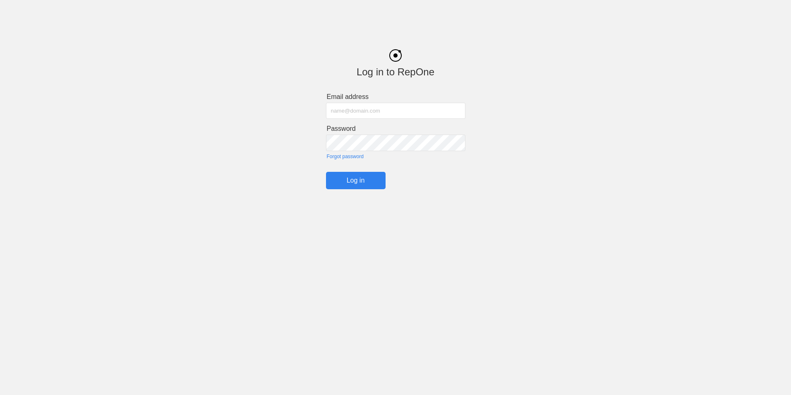  I want to click on input: Log in, so click(356, 180).